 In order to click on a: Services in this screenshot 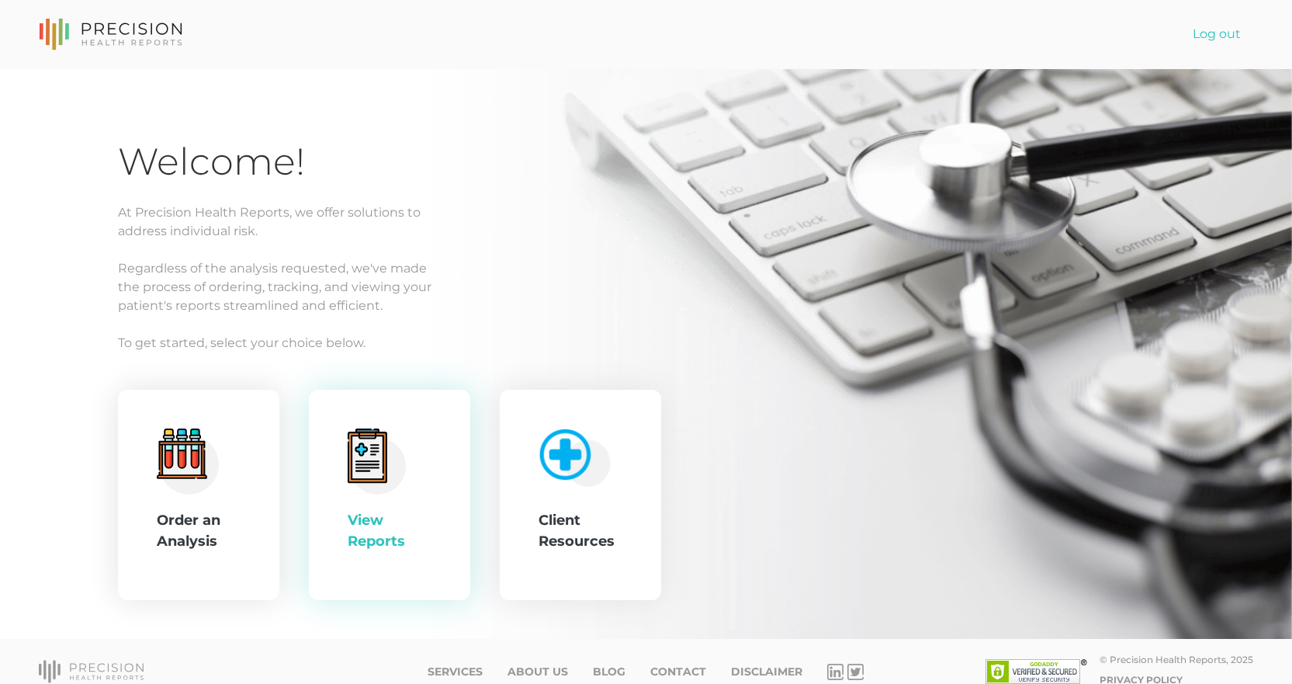, I will do `click(455, 671)`.